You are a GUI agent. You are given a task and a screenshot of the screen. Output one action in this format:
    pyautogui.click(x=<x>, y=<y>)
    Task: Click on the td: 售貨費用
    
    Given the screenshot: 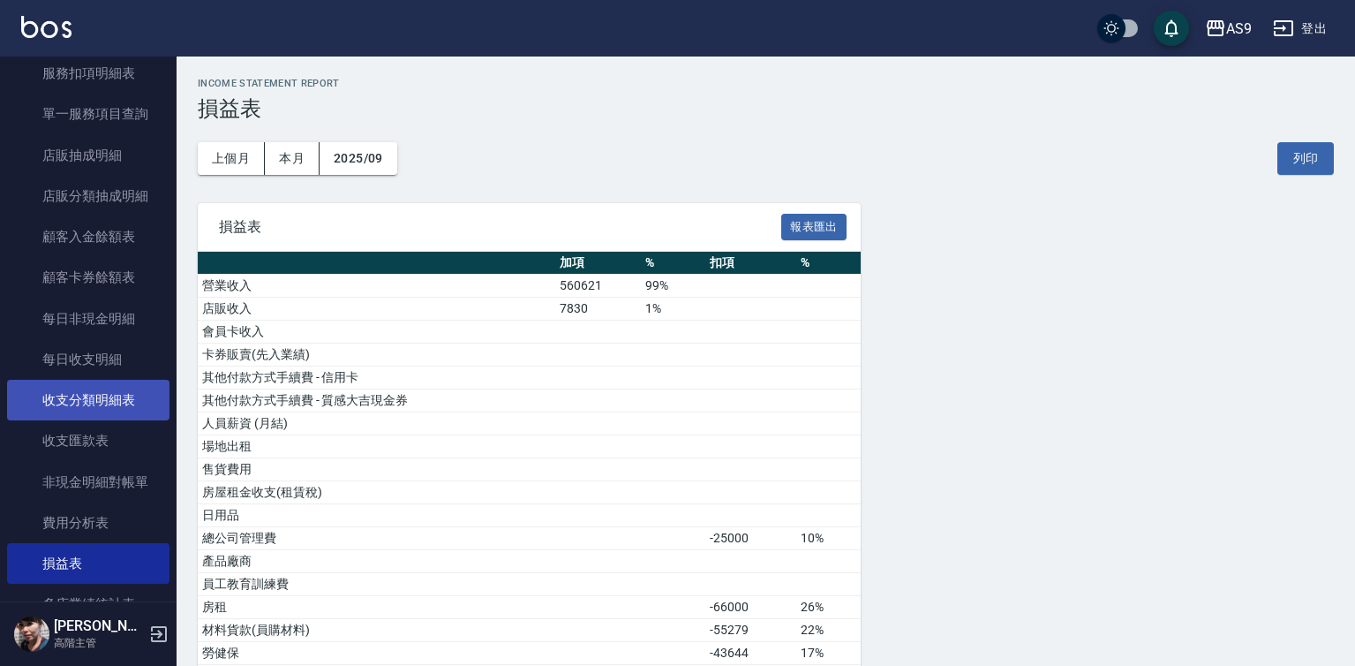 What is the action you would take?
    pyautogui.click(x=376, y=470)
    